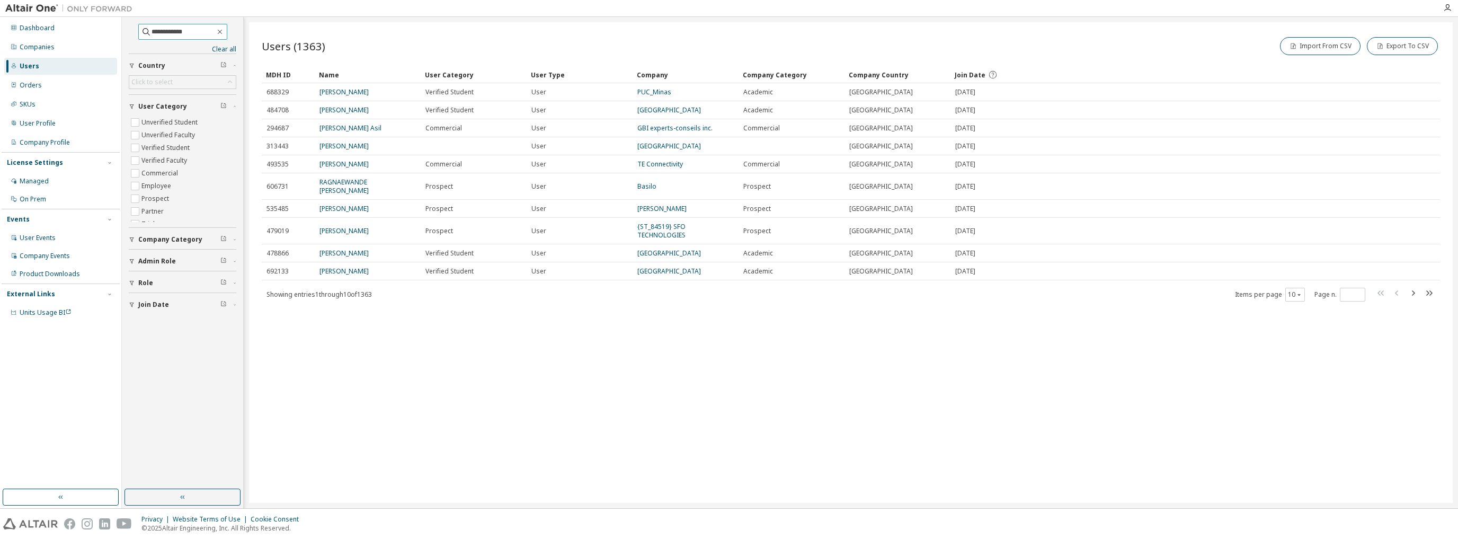 This screenshot has width=1458, height=539. I want to click on div: Orders, so click(31, 85).